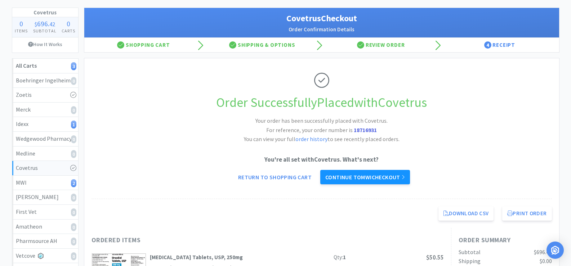 Image resolution: width=571 pixels, height=266 pixels. What do you see at coordinates (45, 168) in the screenshot?
I see `div: Covetrus` at bounding box center [45, 168].